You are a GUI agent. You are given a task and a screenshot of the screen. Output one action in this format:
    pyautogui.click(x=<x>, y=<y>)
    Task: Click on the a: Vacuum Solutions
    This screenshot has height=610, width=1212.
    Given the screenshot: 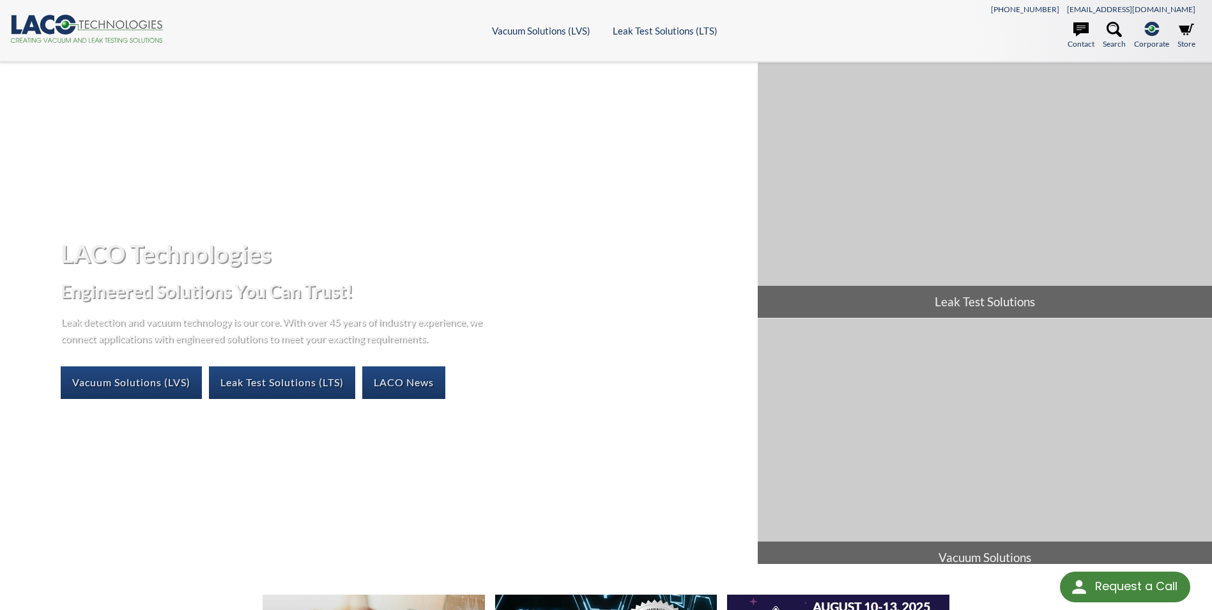 What is the action you would take?
    pyautogui.click(x=985, y=445)
    